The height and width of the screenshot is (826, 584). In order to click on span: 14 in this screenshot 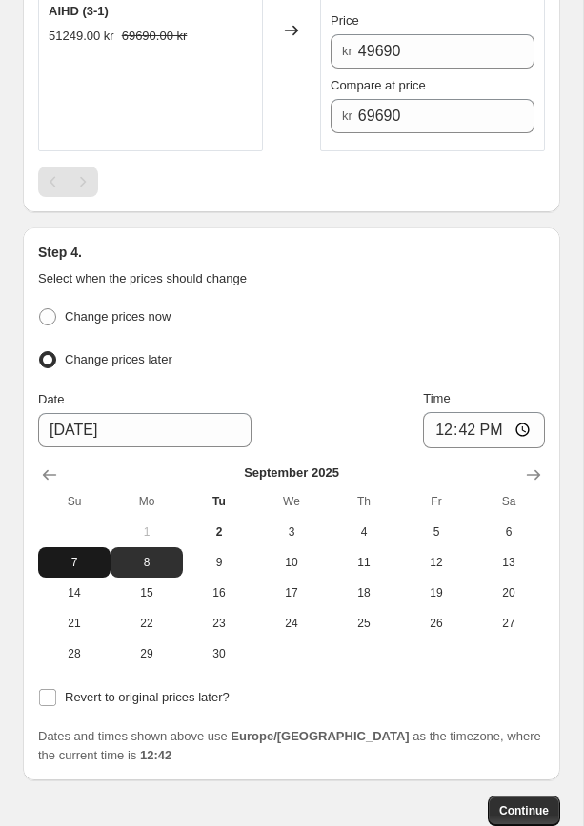, I will do `click(74, 593)`.